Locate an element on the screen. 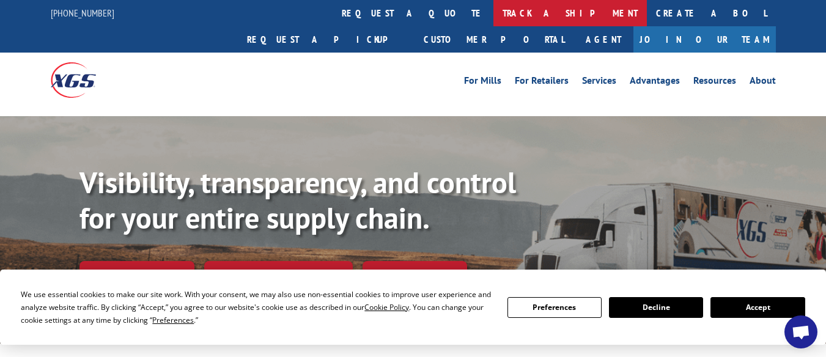  span: Cookie Policy is located at coordinates (386, 307).